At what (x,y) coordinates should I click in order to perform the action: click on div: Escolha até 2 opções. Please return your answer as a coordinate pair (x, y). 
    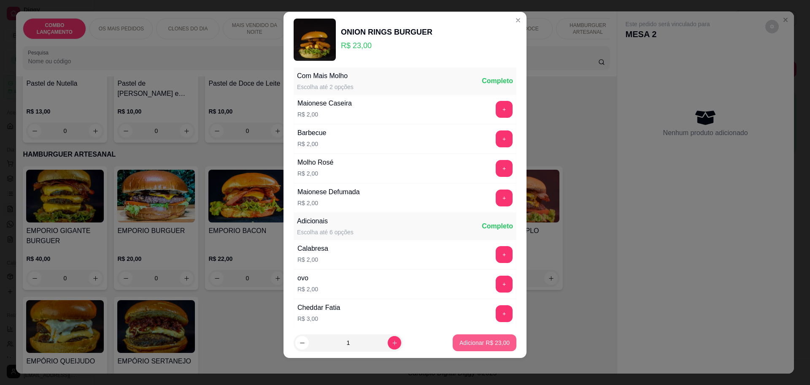
    Looking at the image, I should click on (325, 87).